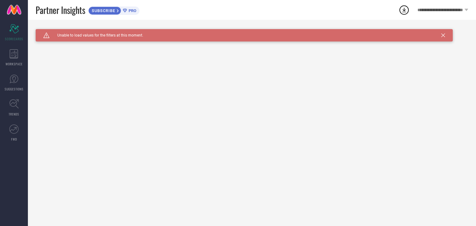 This screenshot has width=476, height=226. Describe the element at coordinates (14, 114) in the screenshot. I see `span: TRENDS` at that location.